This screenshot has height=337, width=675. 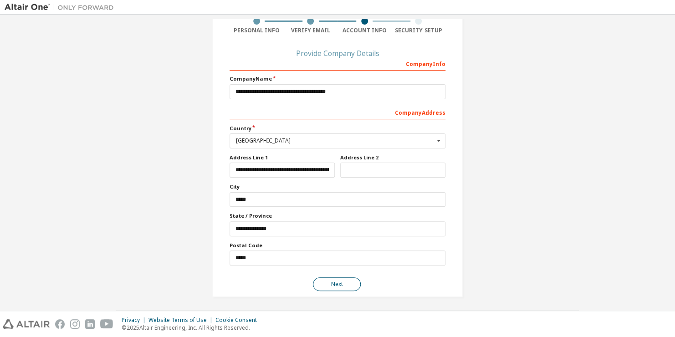 I want to click on img: instagram.svg, so click(x=75, y=324).